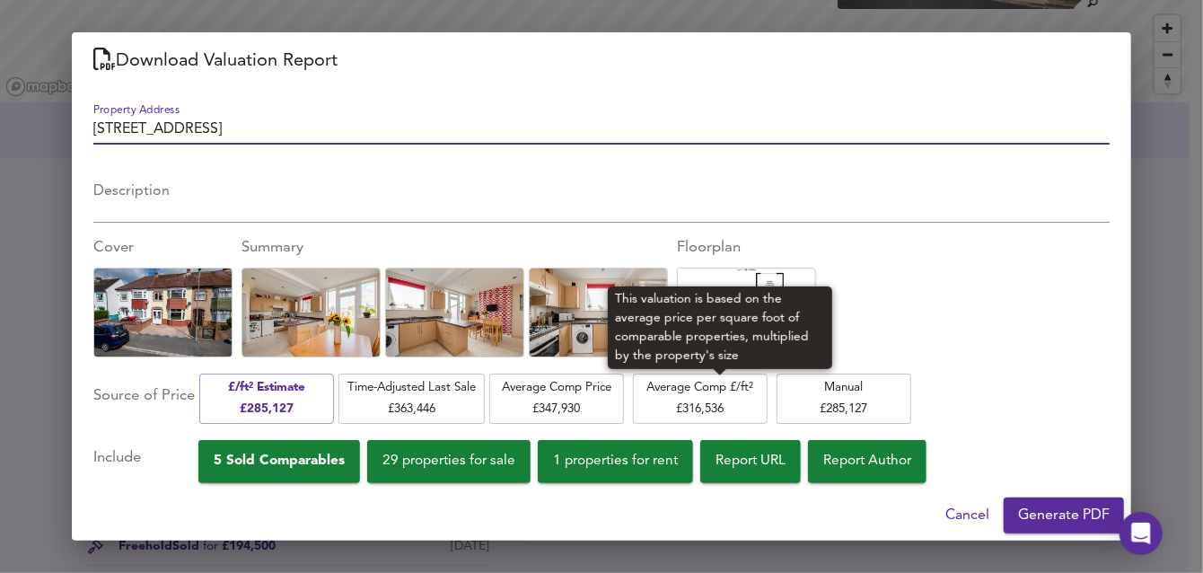 Image resolution: width=1203 pixels, height=573 pixels. What do you see at coordinates (144, 398) in the screenshot?
I see `div: Source of Price` at bounding box center [144, 398].